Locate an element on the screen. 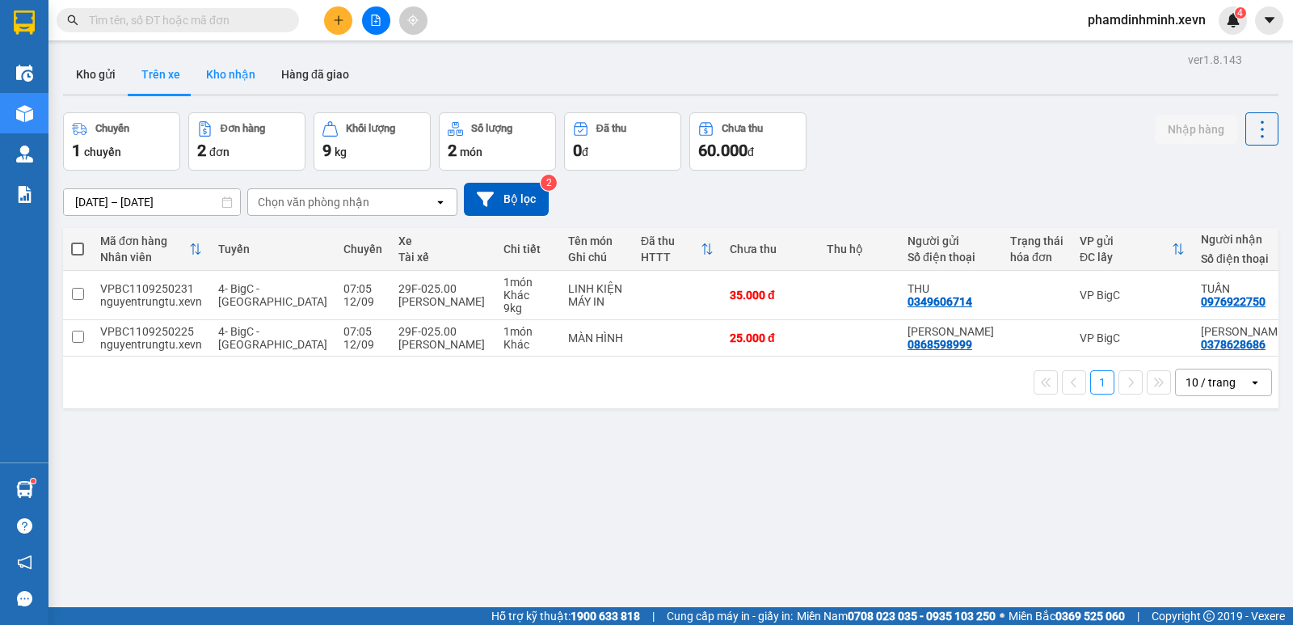 The height and width of the screenshot is (625, 1293). div: Người gửi is located at coordinates (951, 241).